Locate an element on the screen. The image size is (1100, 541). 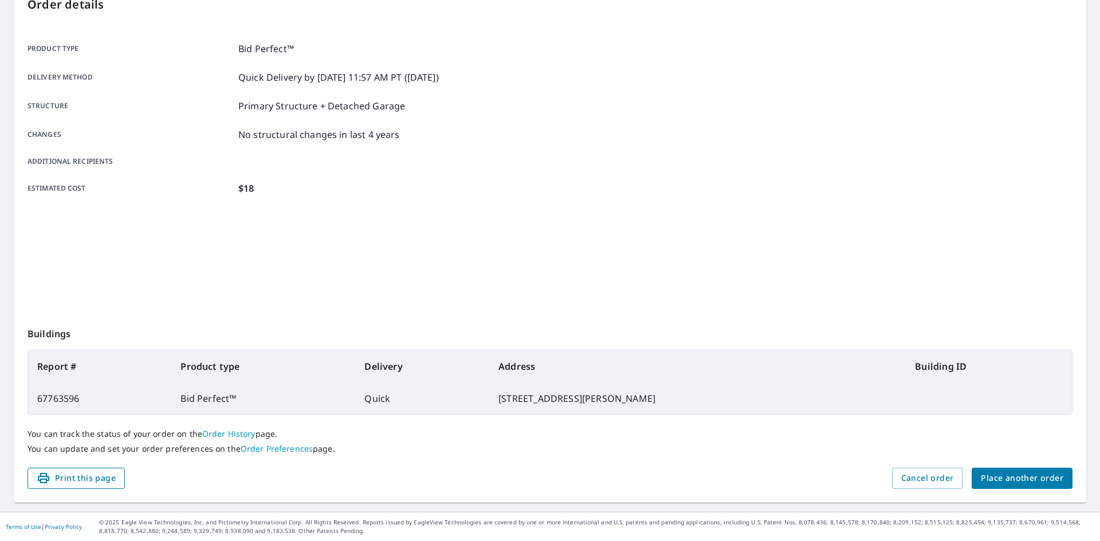
button: Print this page is located at coordinates (76, 478).